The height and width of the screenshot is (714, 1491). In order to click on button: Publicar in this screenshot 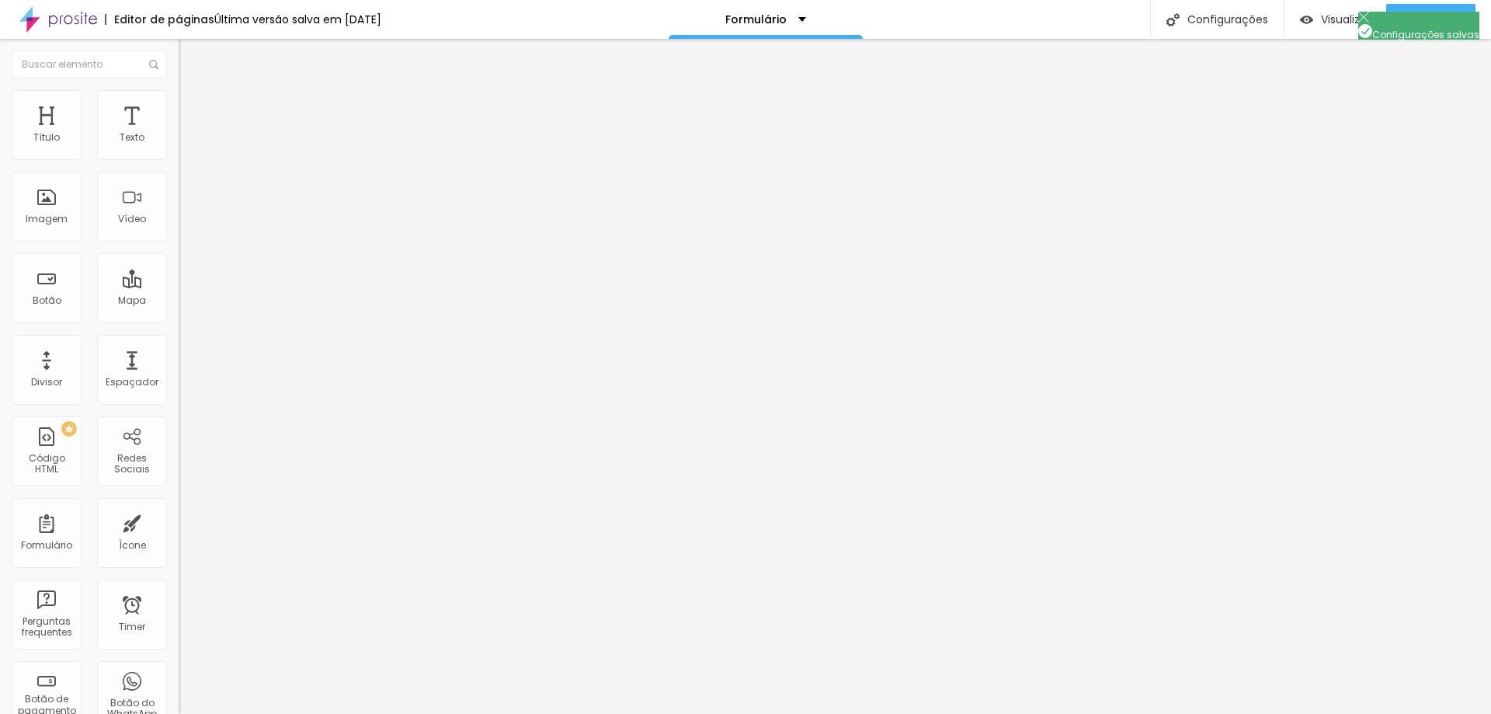, I will do `click(1431, 19)`.